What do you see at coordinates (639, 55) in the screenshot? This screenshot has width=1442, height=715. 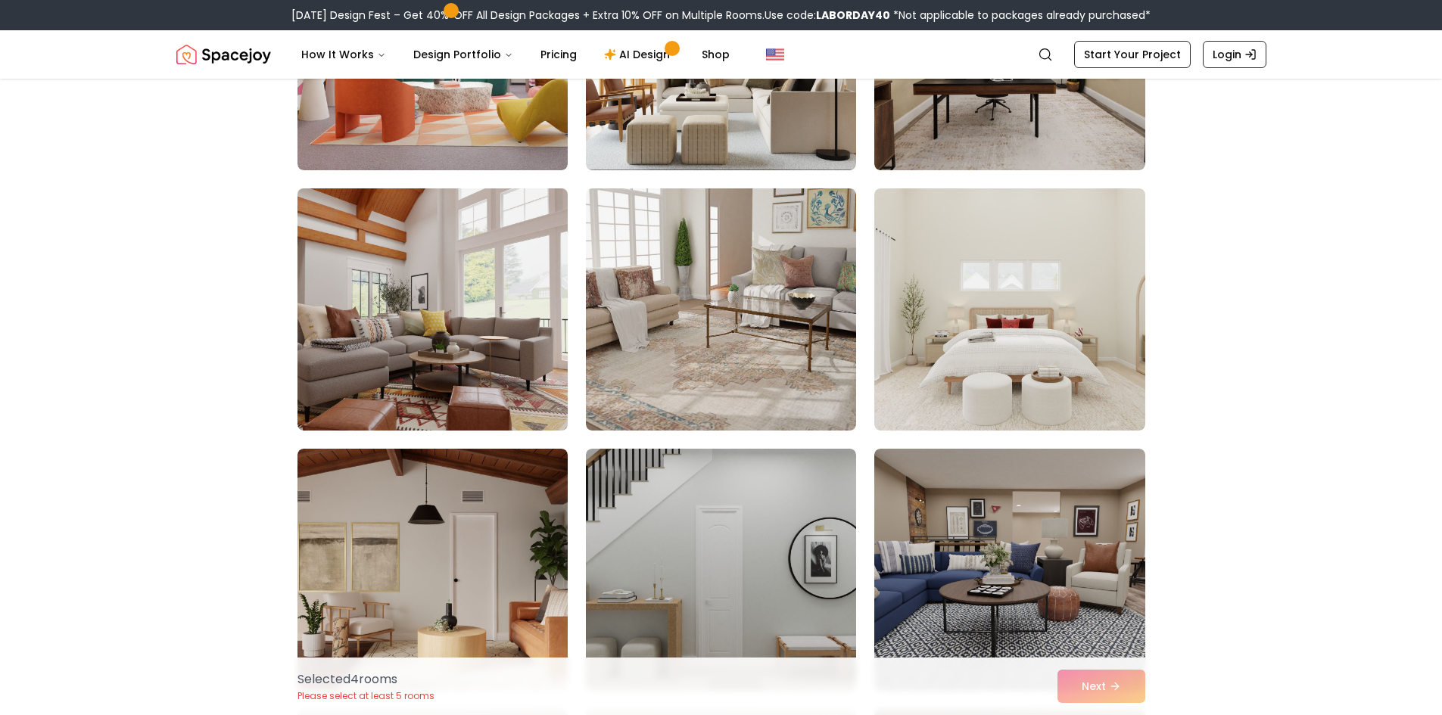 I see `a: AI Design` at bounding box center [639, 55].